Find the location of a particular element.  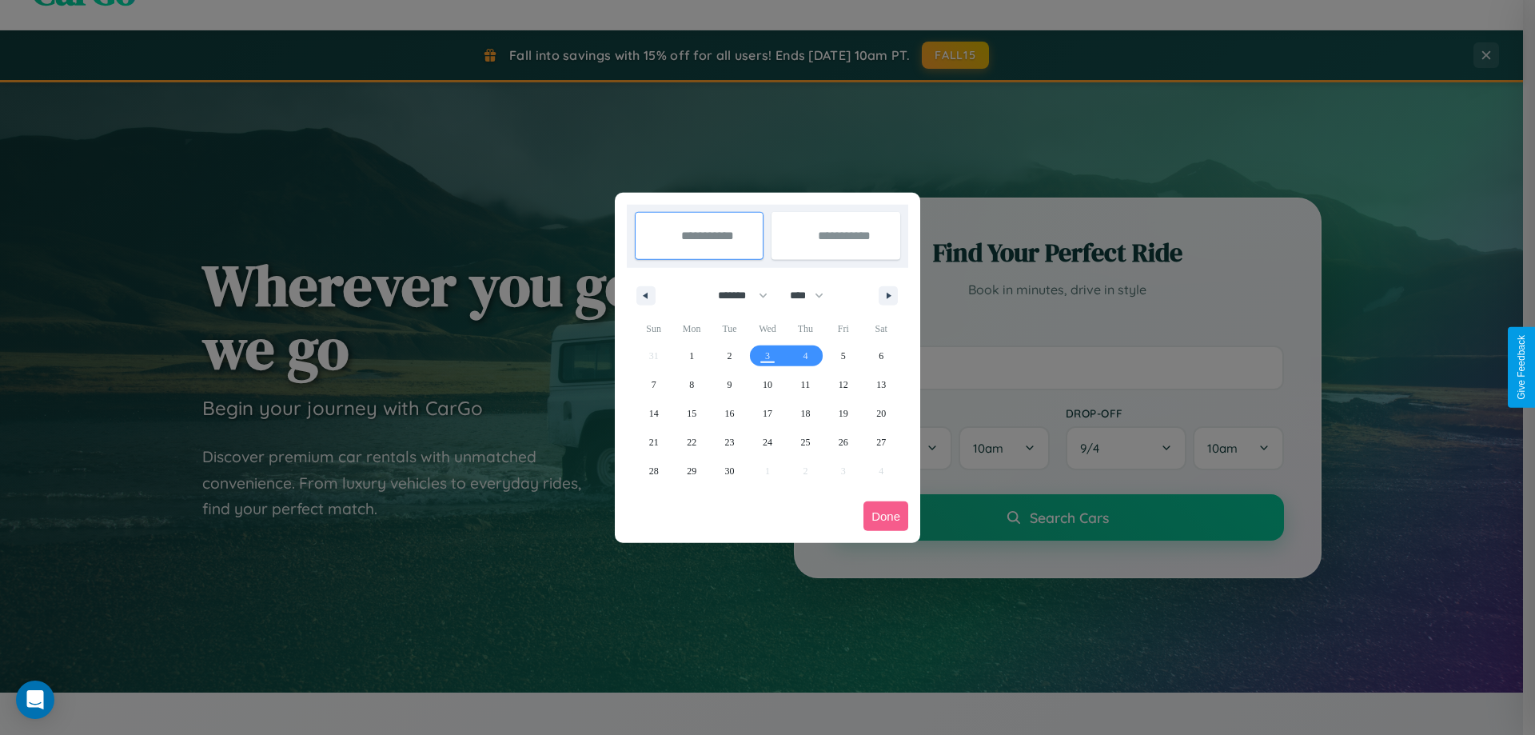

button: 15 is located at coordinates (691, 413).